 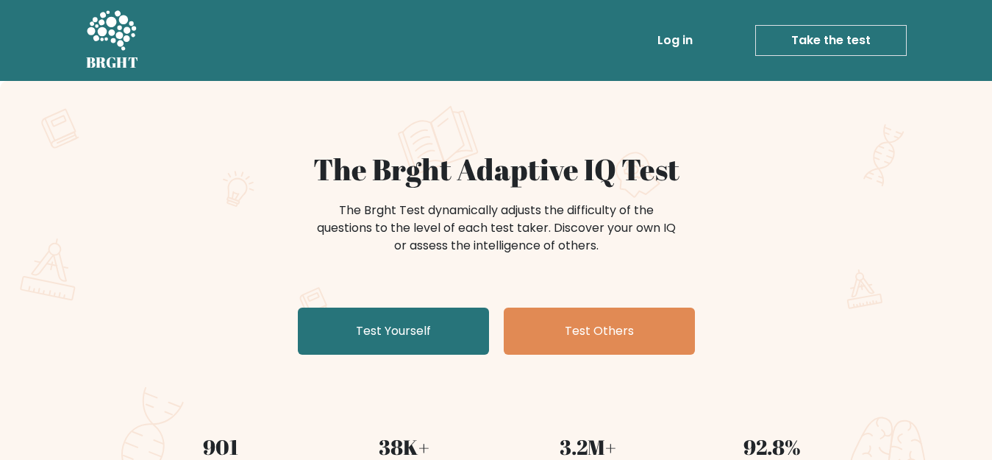 I want to click on a: Log in, so click(x=675, y=40).